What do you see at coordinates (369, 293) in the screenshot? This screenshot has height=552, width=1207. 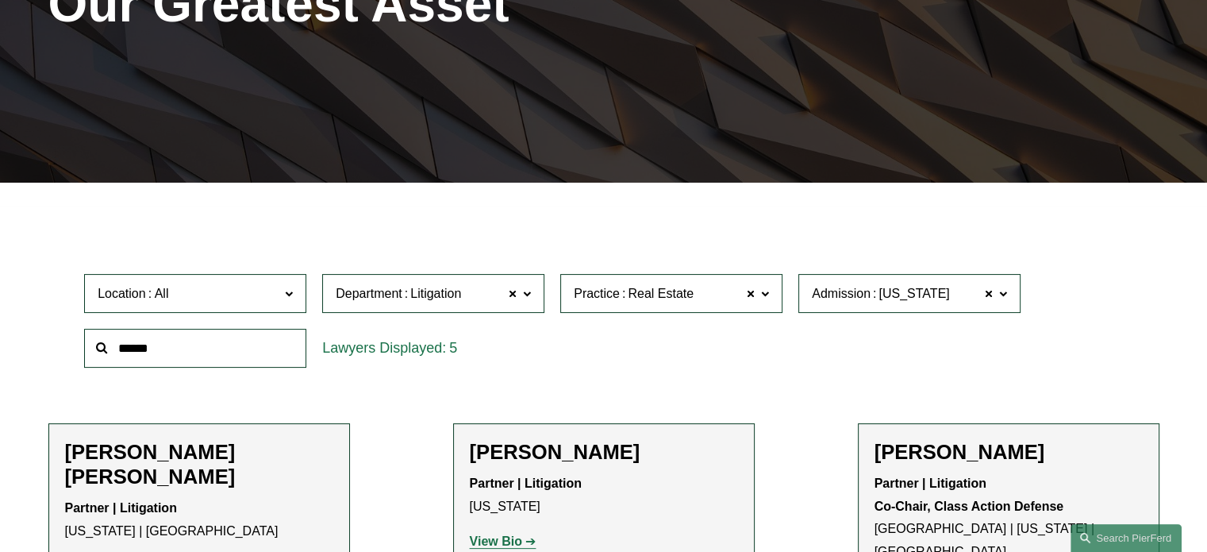 I see `span: Department` at bounding box center [369, 293].